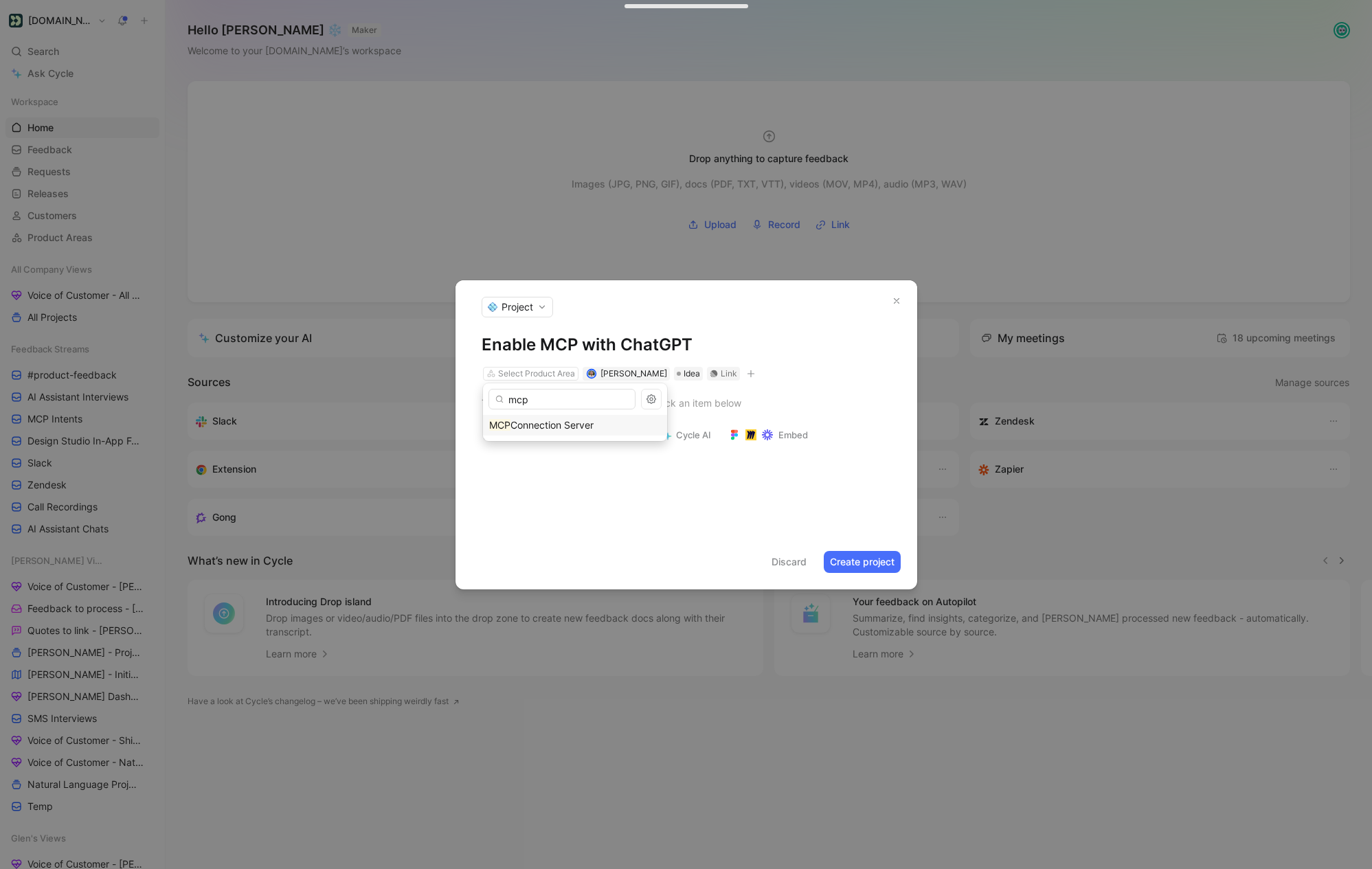  I want to click on span: Idea, so click(692, 374).